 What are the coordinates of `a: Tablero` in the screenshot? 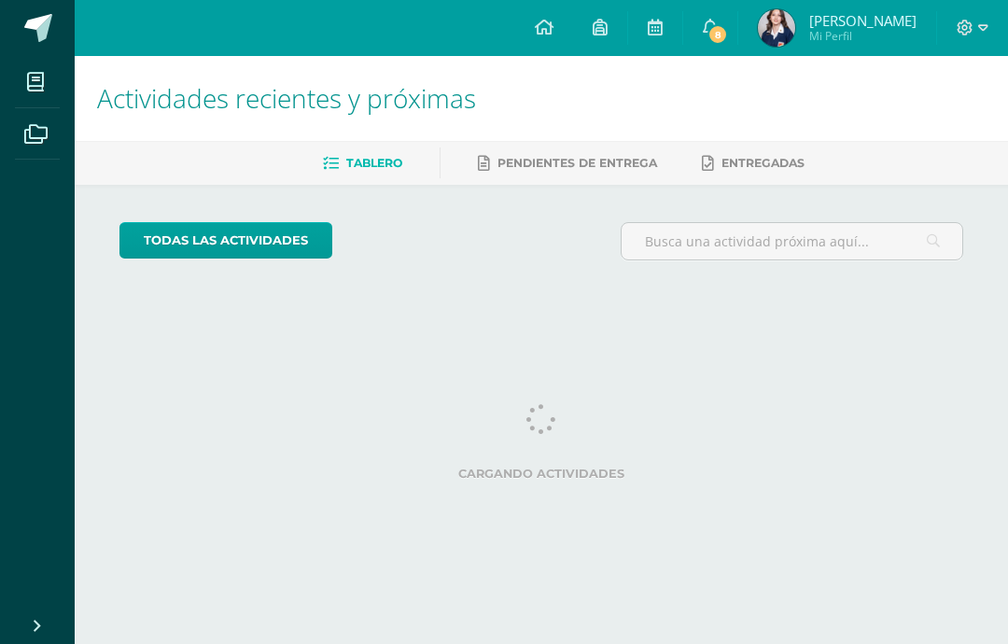 It's located at (362, 163).